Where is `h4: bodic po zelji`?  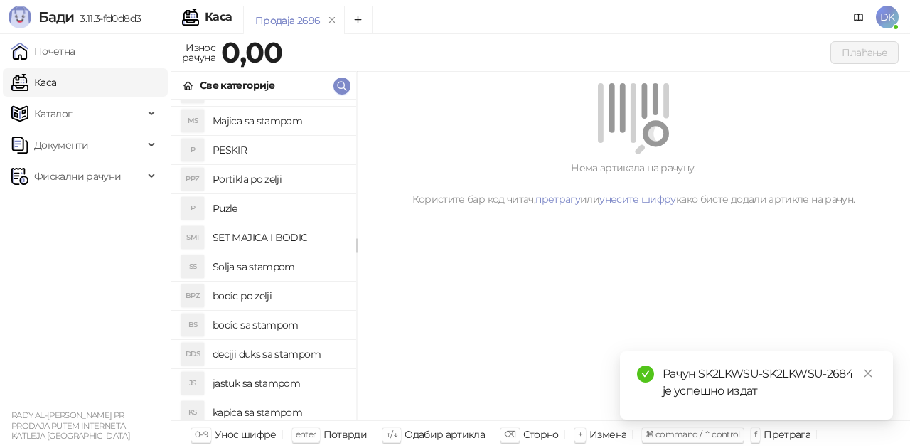
h4: bodic po zelji is located at coordinates (279, 296).